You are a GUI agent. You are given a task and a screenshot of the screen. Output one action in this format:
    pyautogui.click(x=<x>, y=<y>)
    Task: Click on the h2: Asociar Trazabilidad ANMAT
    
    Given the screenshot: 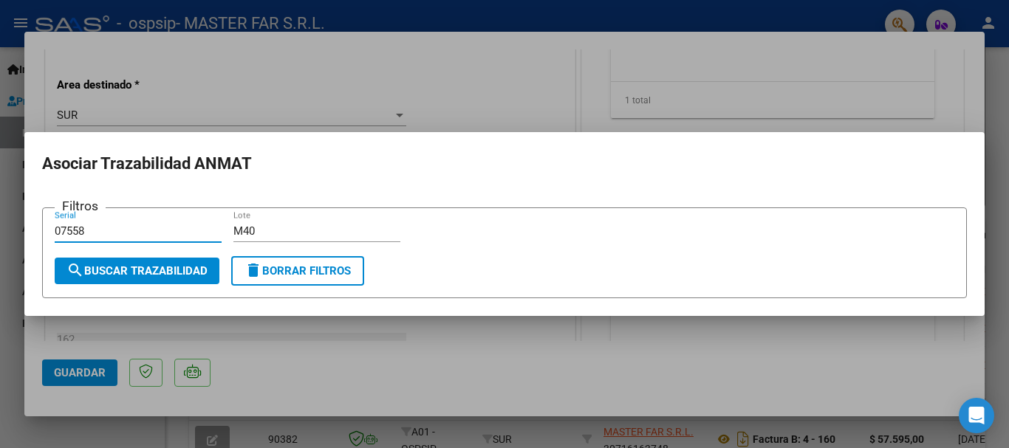 What is the action you would take?
    pyautogui.click(x=504, y=164)
    